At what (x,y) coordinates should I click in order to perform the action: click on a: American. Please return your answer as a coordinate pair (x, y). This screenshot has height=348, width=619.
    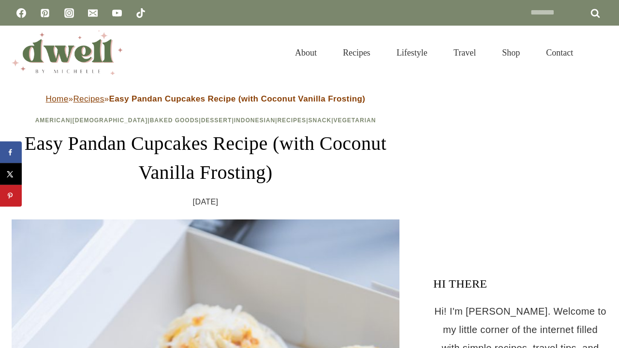
    Looking at the image, I should click on (53, 120).